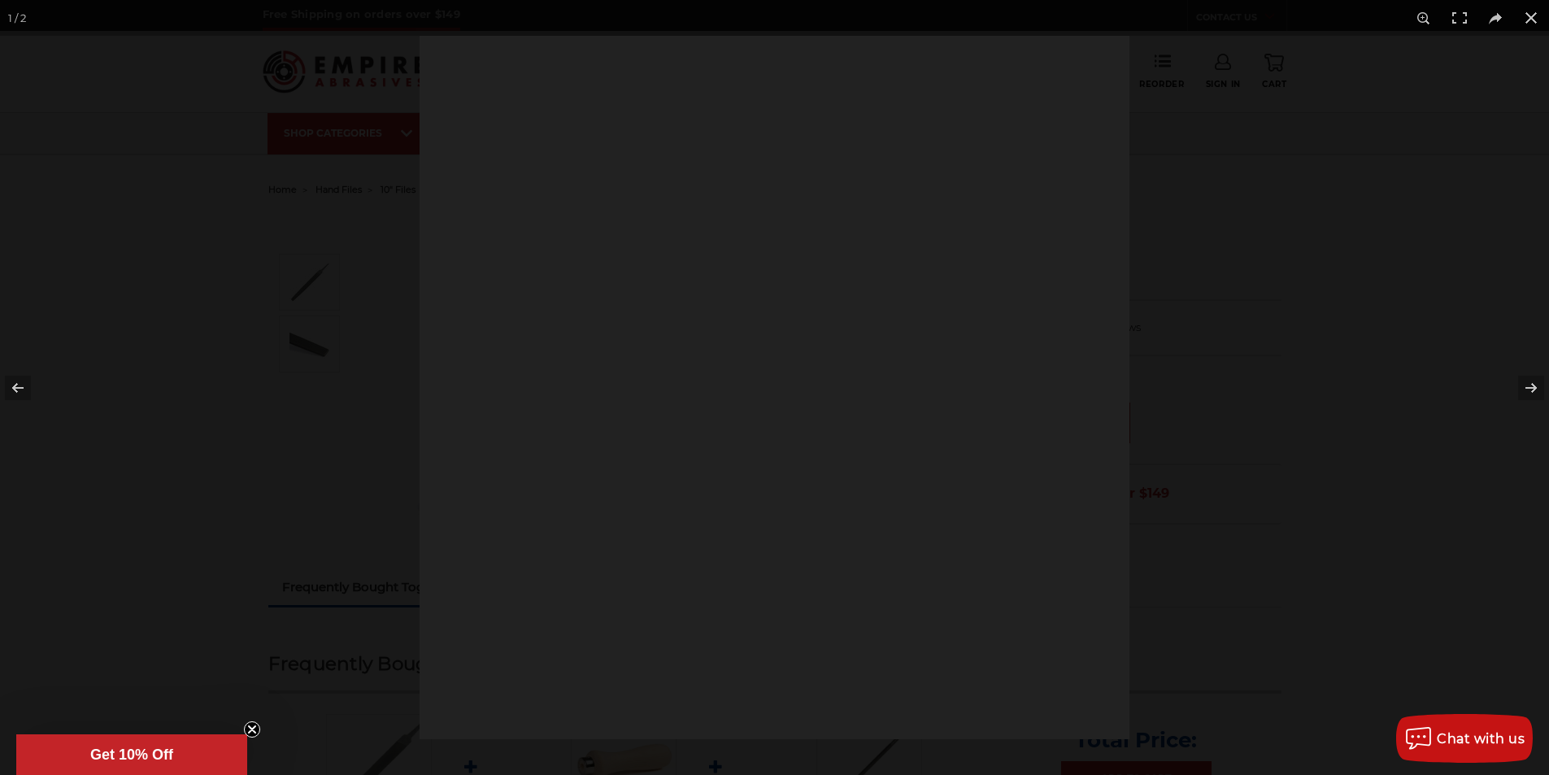 This screenshot has width=1549, height=775. Describe the element at coordinates (252, 729) in the screenshot. I see `button: Close teaser` at that location.